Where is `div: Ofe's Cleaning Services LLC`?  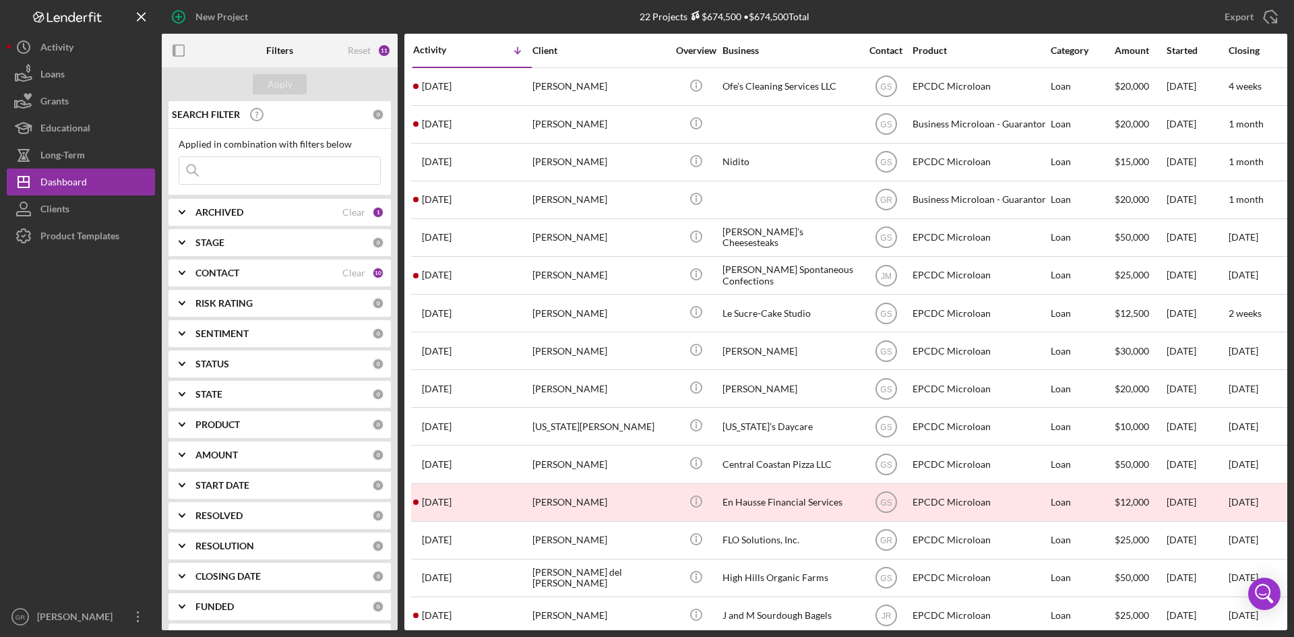
div: Ofe's Cleaning Services LLC is located at coordinates (790, 86).